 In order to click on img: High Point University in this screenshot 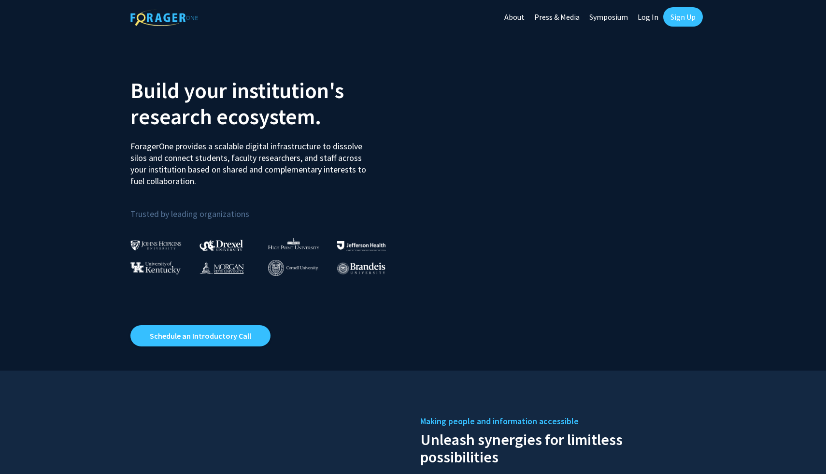, I will do `click(294, 243)`.